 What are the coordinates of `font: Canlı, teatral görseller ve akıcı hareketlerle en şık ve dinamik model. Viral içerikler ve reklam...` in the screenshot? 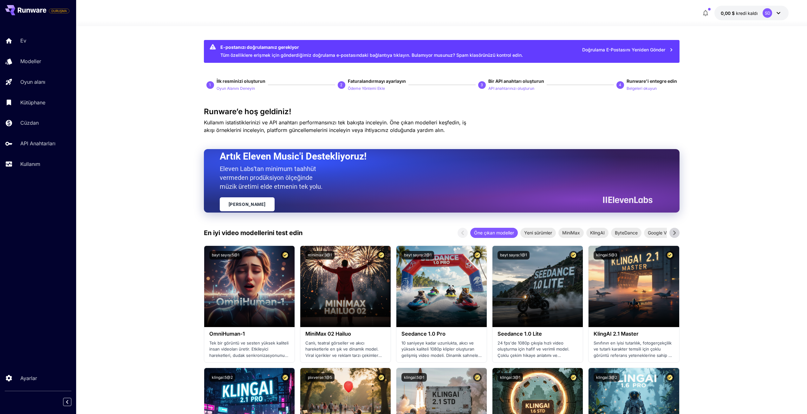 It's located at (343, 352).